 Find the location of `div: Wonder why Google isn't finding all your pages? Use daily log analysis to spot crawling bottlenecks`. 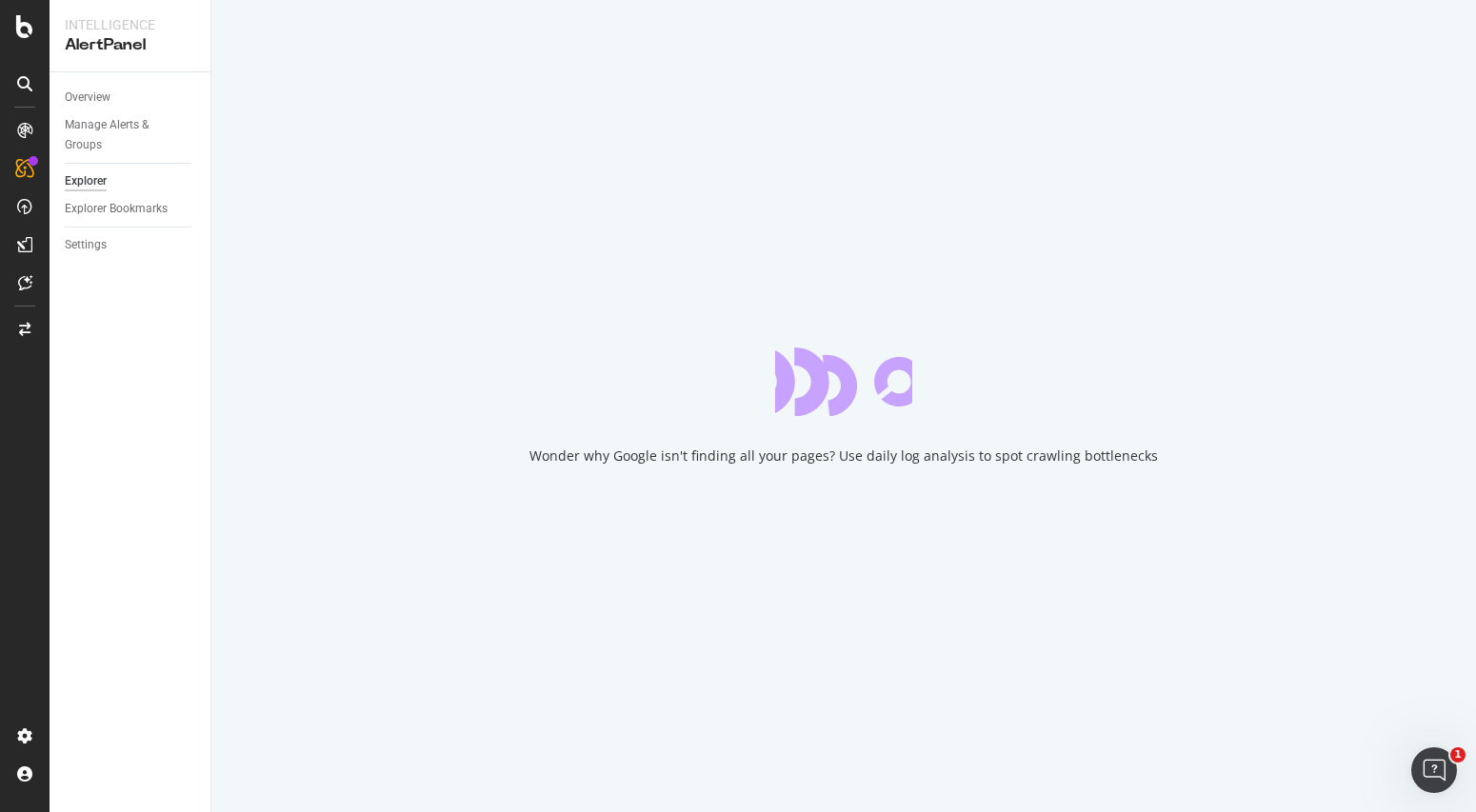

div: Wonder why Google isn't finding all your pages? Use daily log analysis to spot crawling bottlenecks is located at coordinates (843, 456).